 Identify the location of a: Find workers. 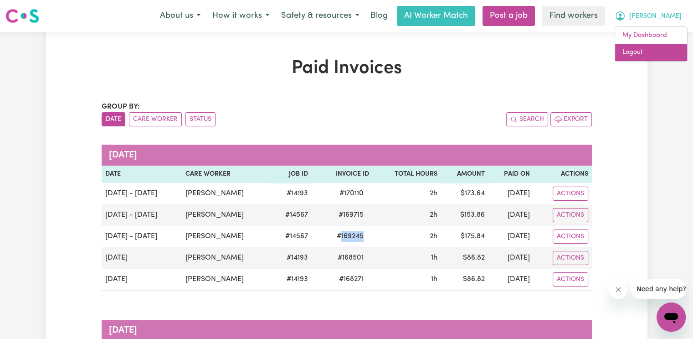
(574, 16).